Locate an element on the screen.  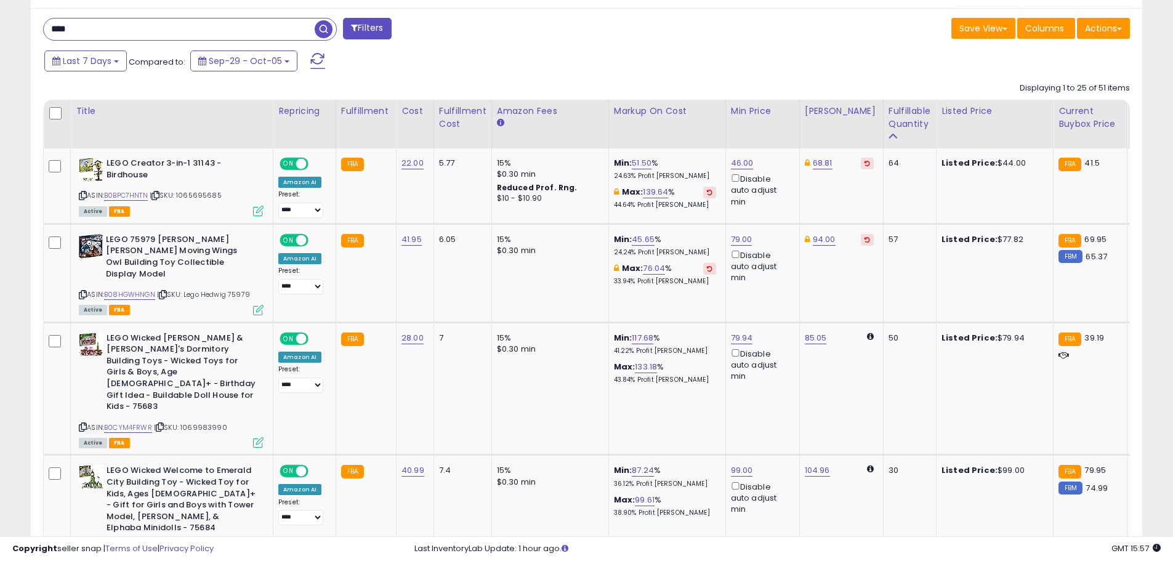
a: 99.00 is located at coordinates (742, 471).